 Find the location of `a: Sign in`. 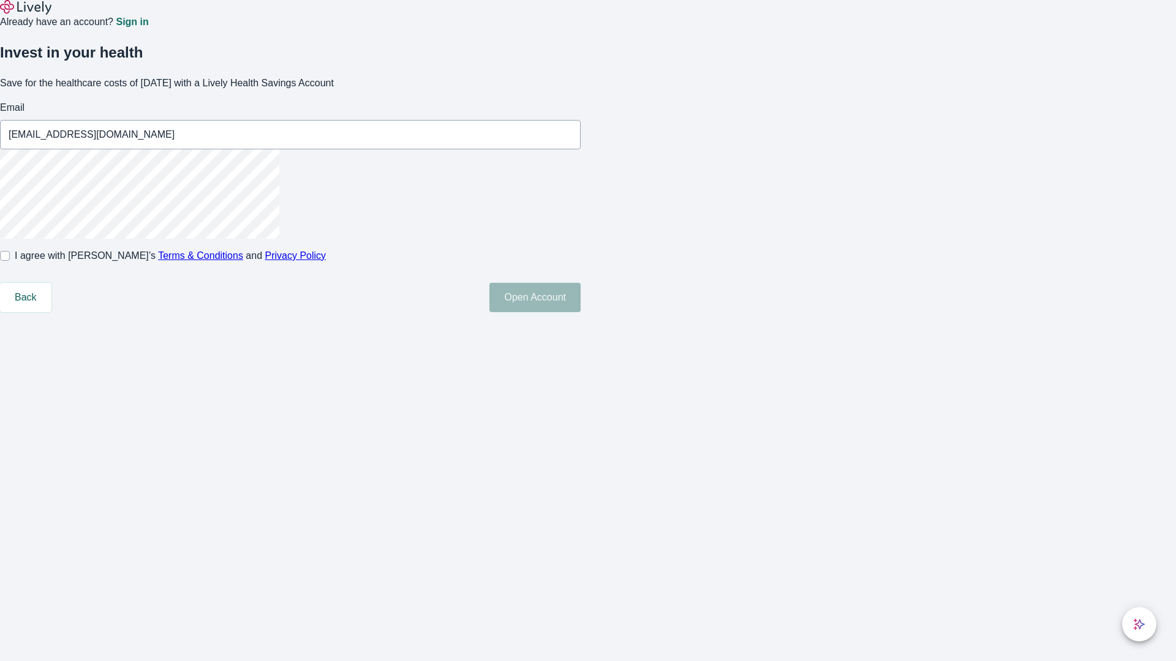

a: Sign in is located at coordinates (132, 22).